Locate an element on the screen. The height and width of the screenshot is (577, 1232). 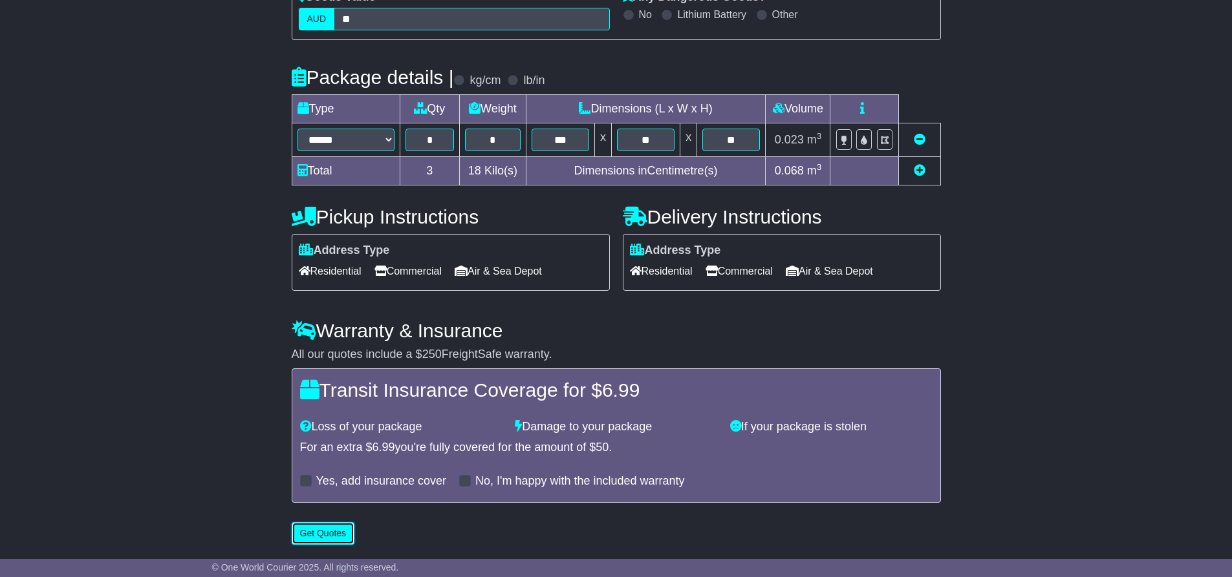
div: If your package is stolen is located at coordinates (831, 427).